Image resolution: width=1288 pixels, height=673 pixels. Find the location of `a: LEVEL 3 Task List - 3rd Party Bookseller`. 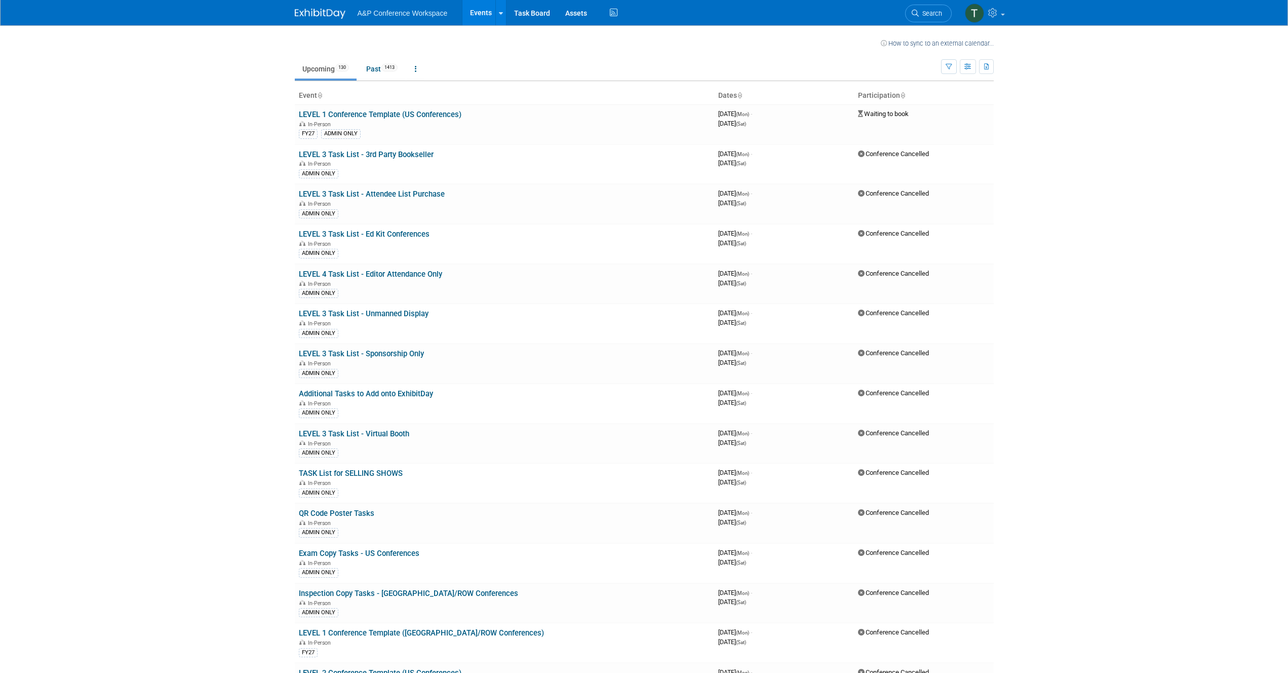

a: LEVEL 3 Task List - 3rd Party Bookseller is located at coordinates (366, 155).